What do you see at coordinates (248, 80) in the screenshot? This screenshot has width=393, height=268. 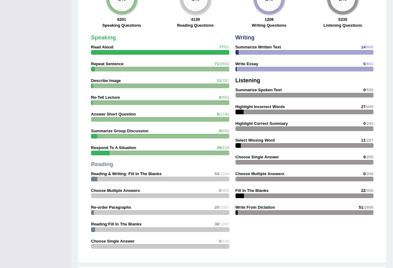 I see `strong: Listening` at bounding box center [248, 80].